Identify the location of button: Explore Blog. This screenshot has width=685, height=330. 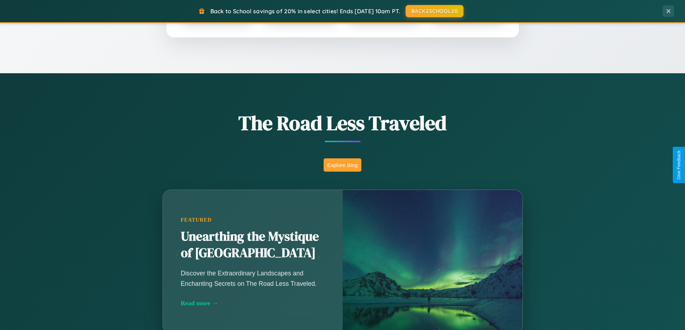
(342, 165).